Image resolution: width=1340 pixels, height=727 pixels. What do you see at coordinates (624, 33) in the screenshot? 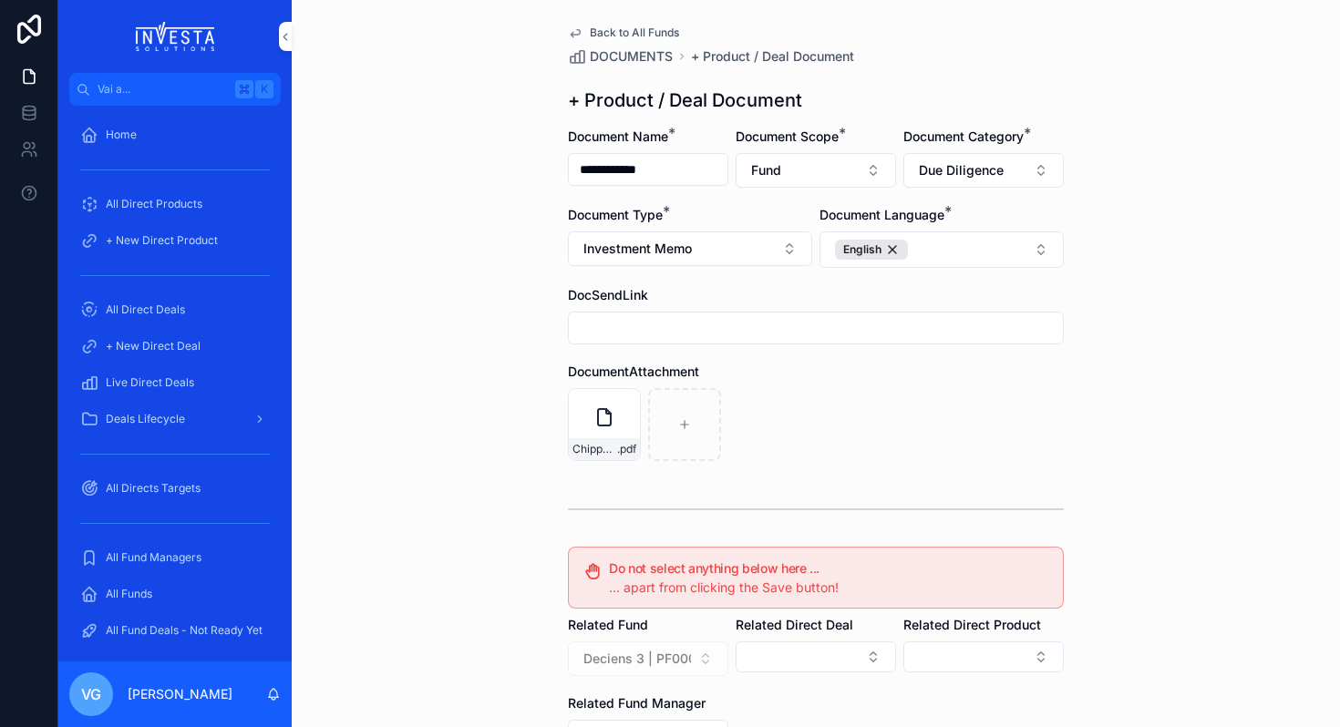
I see `a: Back to All Funds` at bounding box center [624, 33].